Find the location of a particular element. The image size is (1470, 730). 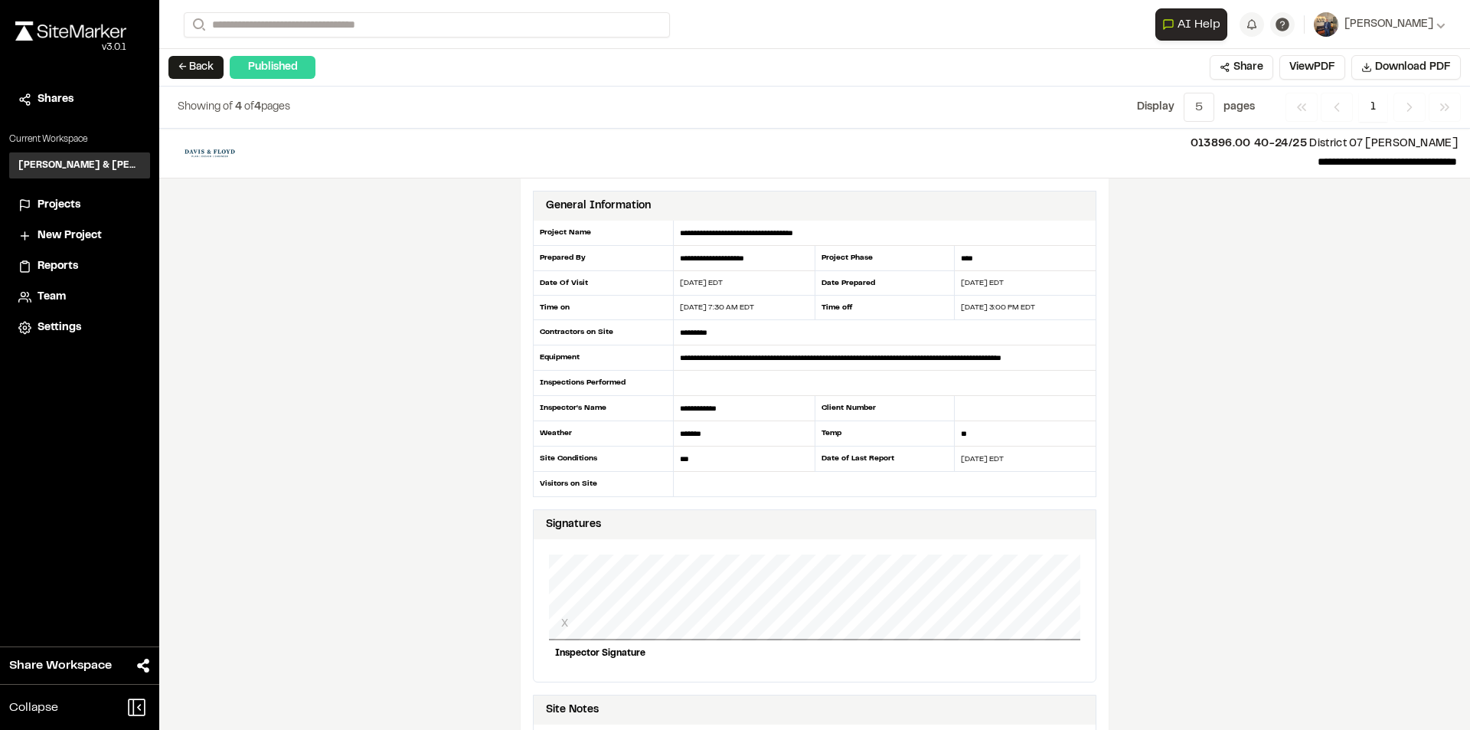

div: Prepared By is located at coordinates (603, 258).